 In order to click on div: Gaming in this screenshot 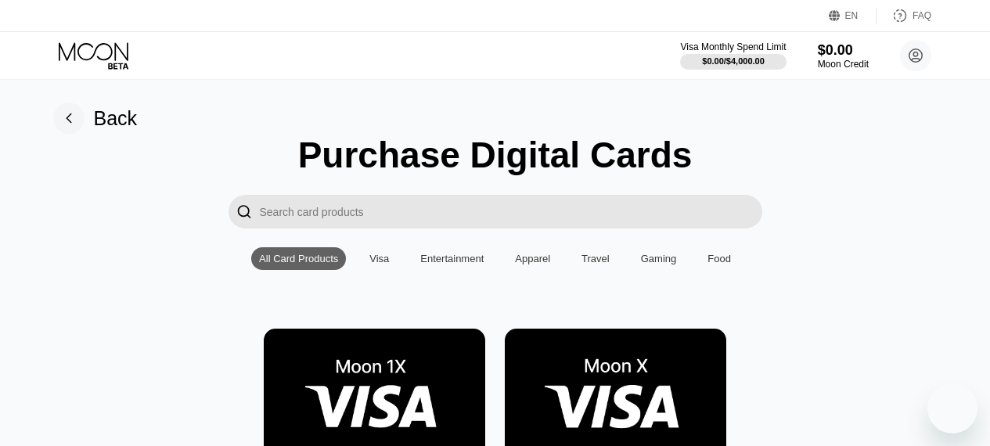, I will do `click(659, 258)`.